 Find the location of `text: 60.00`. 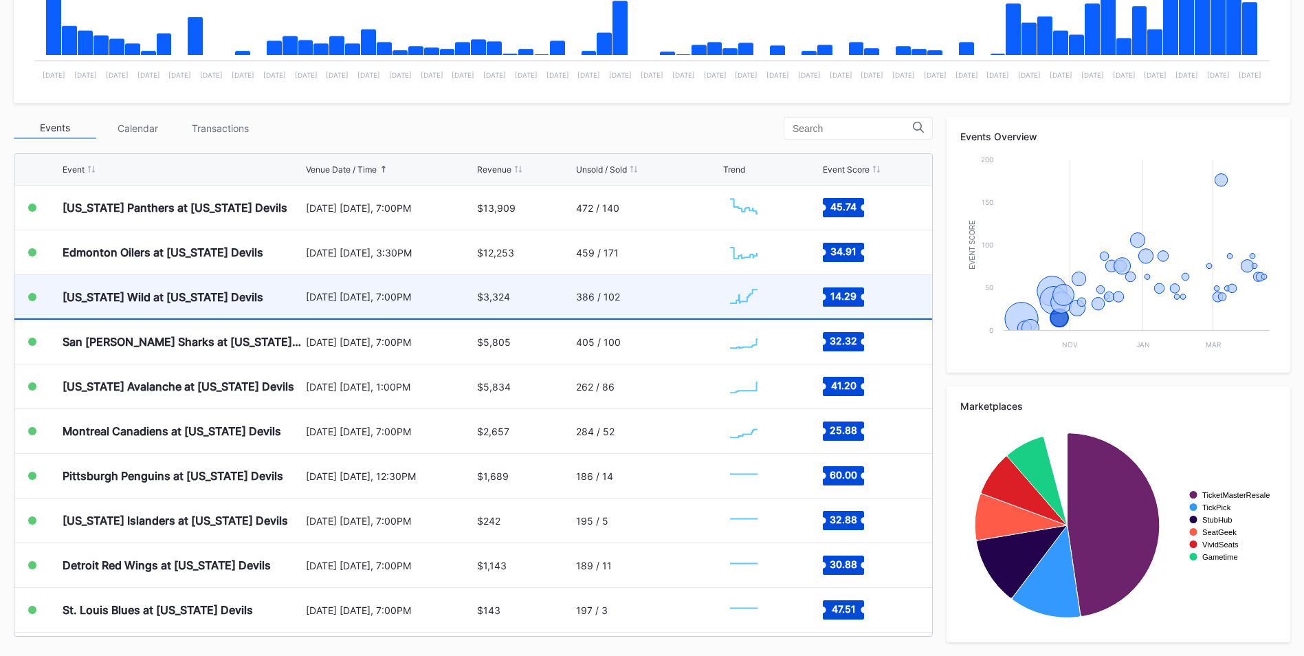

text: 60.00 is located at coordinates (843, 474).